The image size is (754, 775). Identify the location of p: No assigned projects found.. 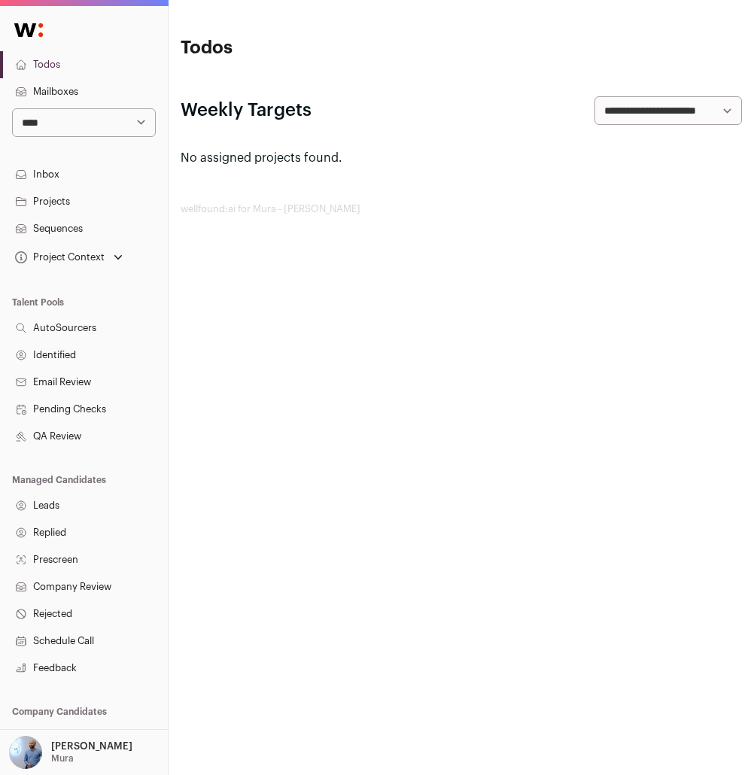
(461, 158).